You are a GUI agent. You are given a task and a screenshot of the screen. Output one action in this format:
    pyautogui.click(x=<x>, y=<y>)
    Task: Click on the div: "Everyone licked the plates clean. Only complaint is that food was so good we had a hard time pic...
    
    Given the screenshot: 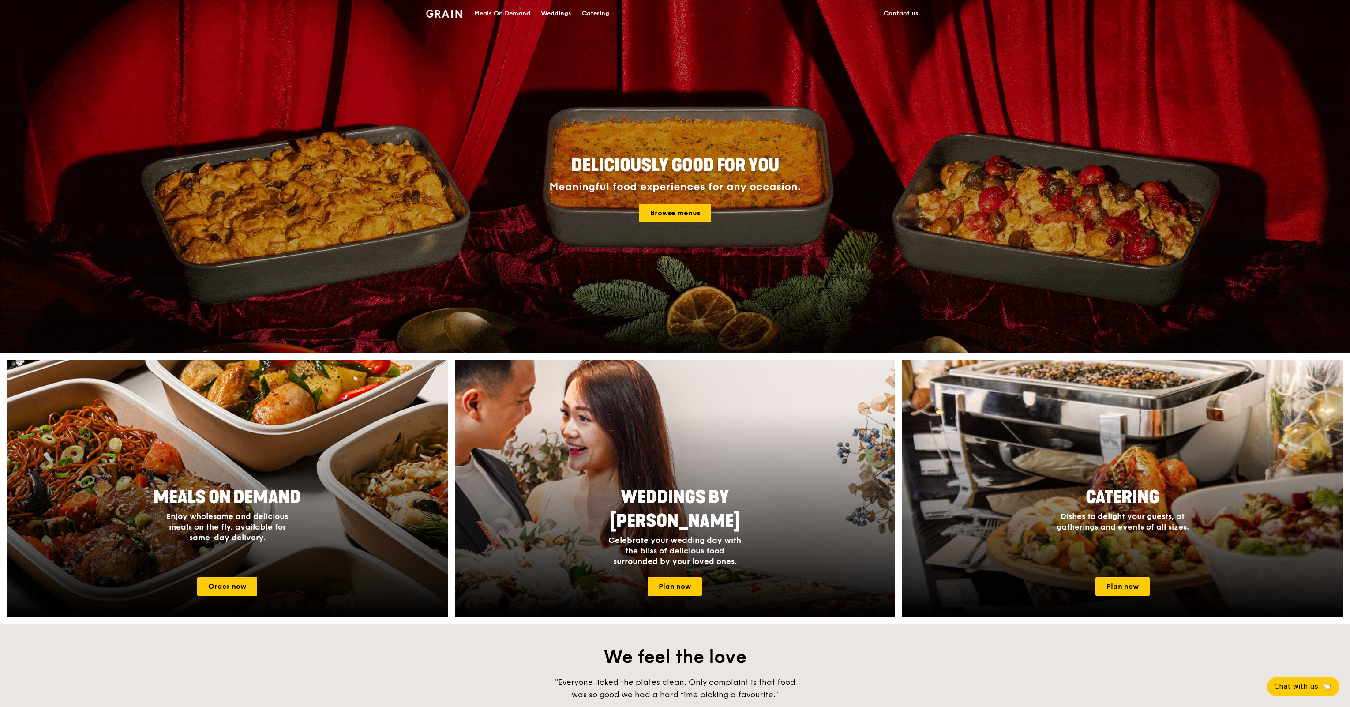 What is the action you would take?
    pyautogui.click(x=675, y=688)
    